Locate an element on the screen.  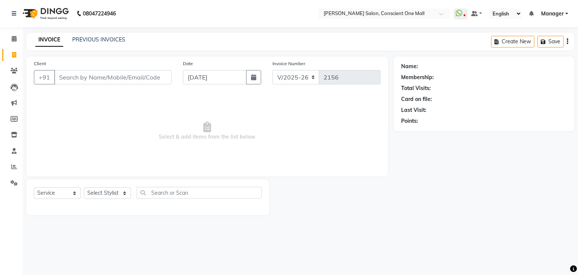
button: Create New is located at coordinates (512, 41).